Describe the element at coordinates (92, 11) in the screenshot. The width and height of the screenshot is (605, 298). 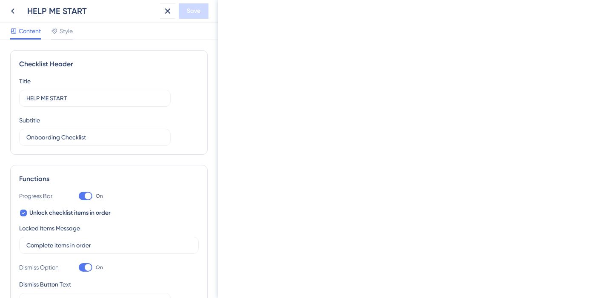
I see `div: HELP ME START` at that location.